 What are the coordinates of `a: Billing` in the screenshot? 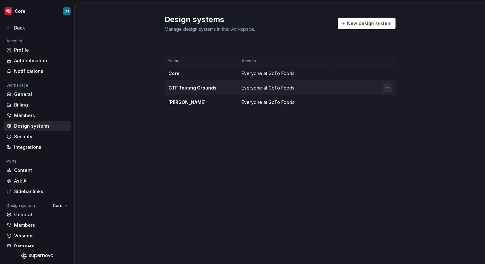 It's located at (37, 105).